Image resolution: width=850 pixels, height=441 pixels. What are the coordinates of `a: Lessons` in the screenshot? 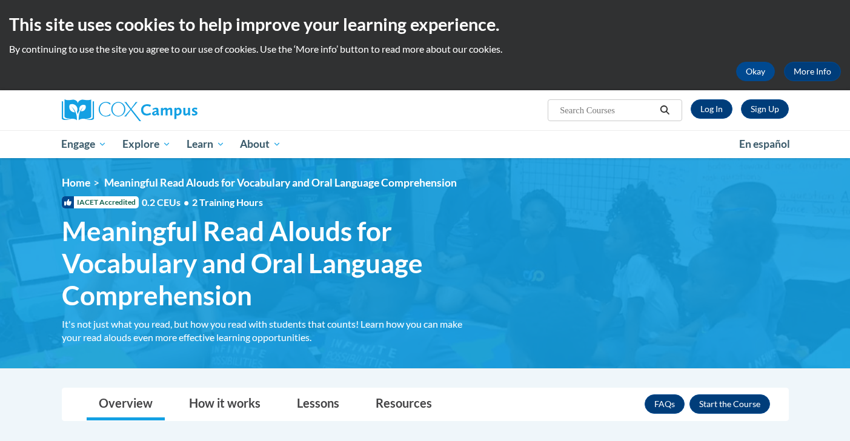 It's located at (318, 404).